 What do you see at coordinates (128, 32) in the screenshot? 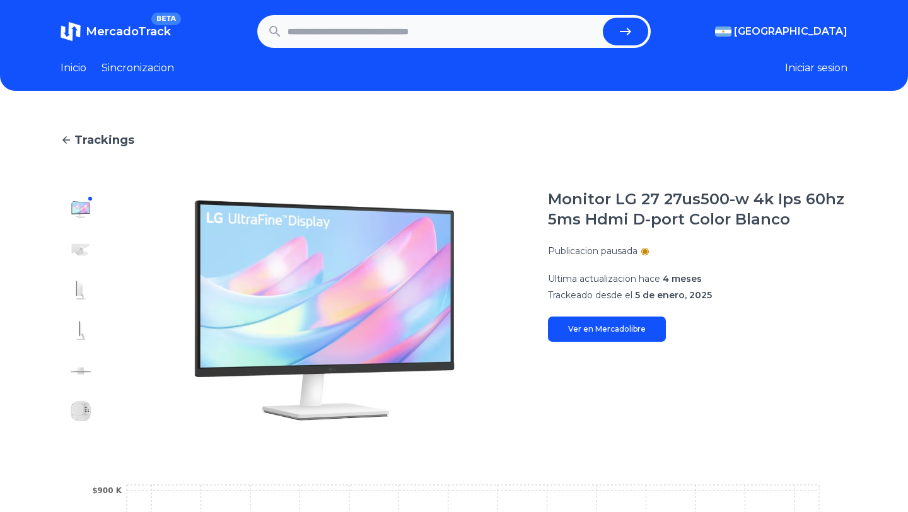
I see `span: MercadoTrack` at bounding box center [128, 32].